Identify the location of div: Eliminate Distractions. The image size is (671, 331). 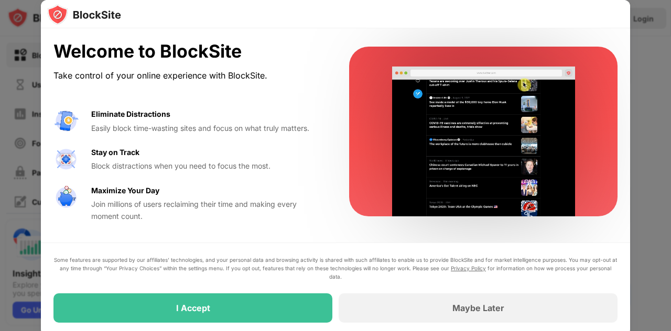
(131, 114).